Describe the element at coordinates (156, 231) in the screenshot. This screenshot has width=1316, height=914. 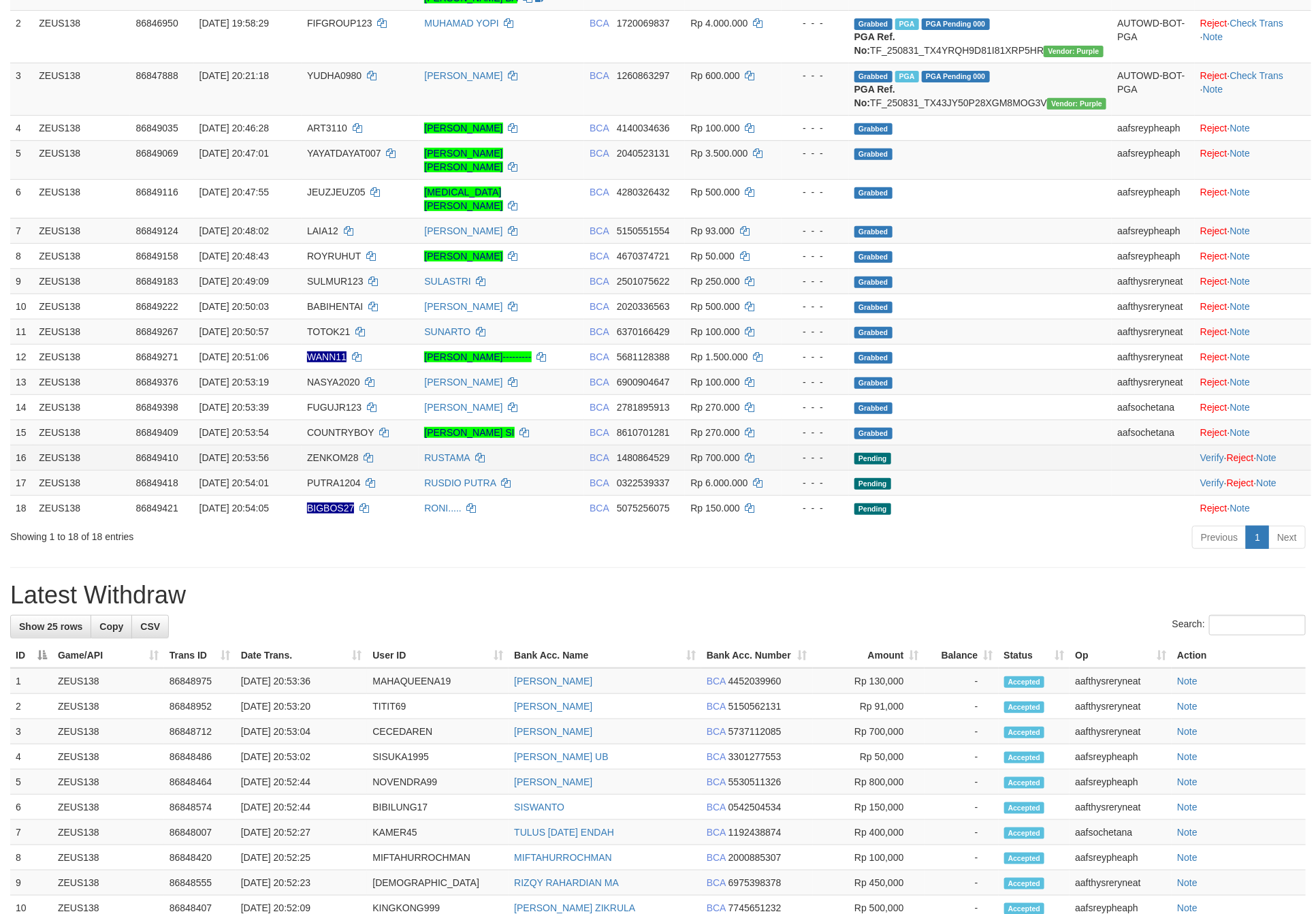
I see `span: 86849124` at that location.